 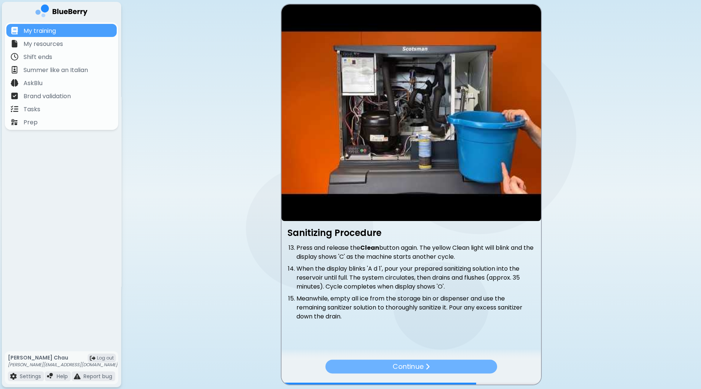 What do you see at coordinates (62, 376) in the screenshot?
I see `p: Help` at bounding box center [62, 376].